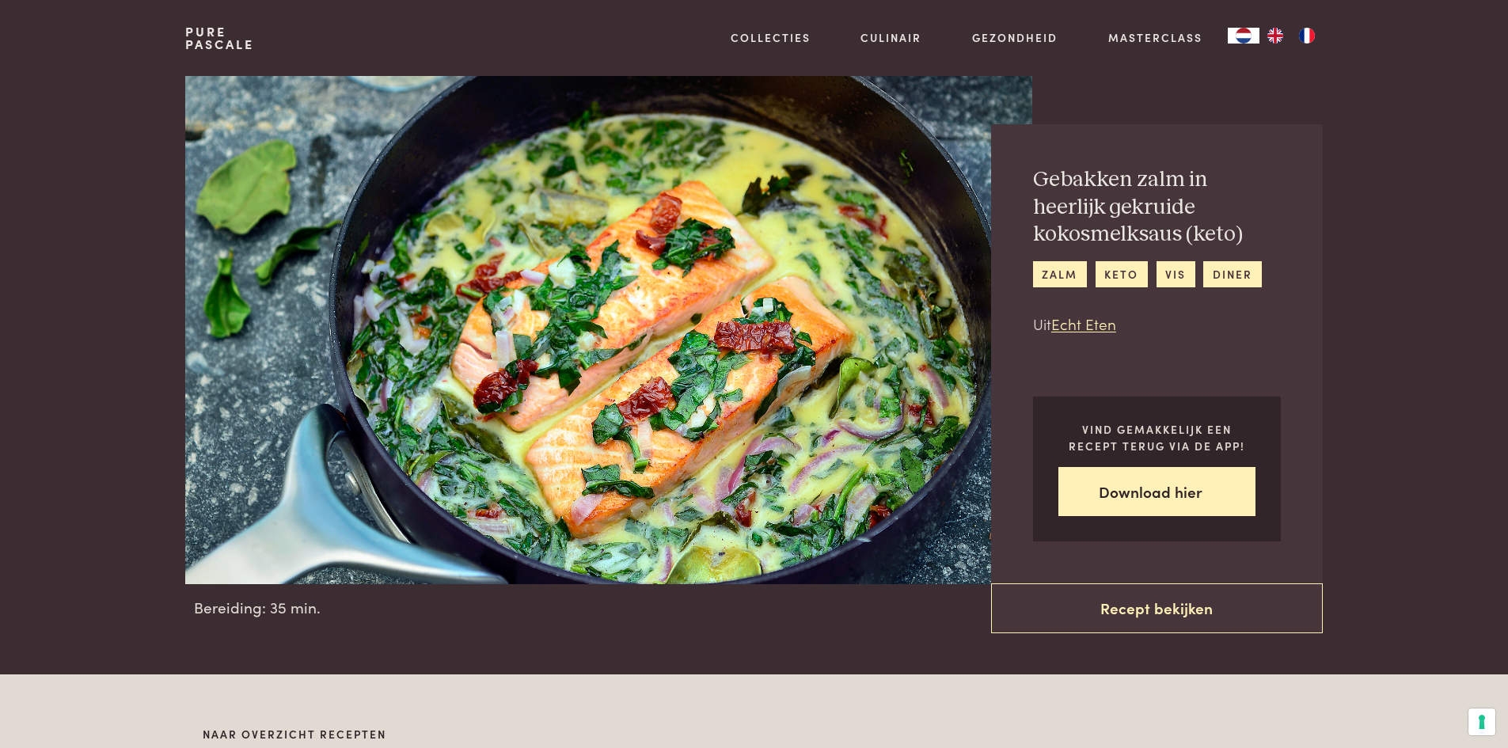 This screenshot has height=748, width=1508. I want to click on a: diner, so click(1231, 274).